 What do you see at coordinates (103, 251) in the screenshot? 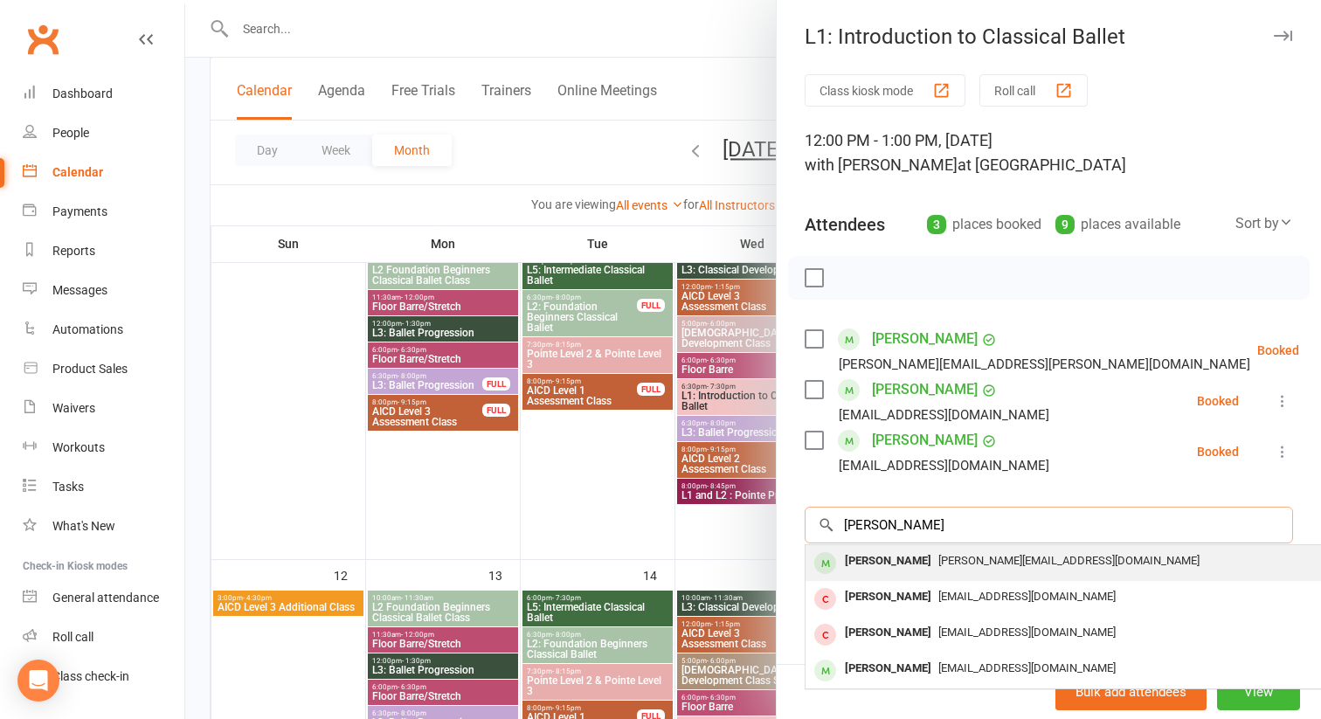
I see `a: Reports` at bounding box center [103, 251].